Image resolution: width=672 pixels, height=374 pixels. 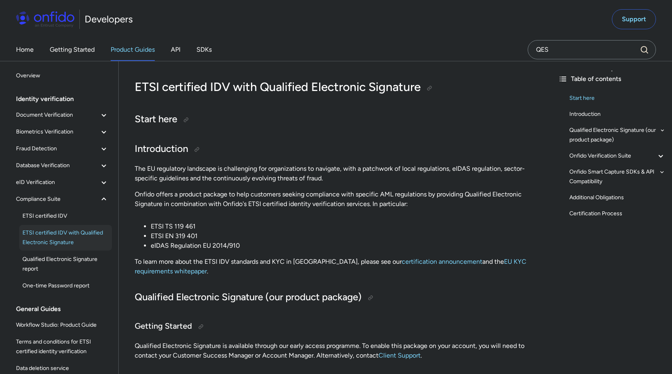 I want to click on a: One-time Password report, so click(x=65, y=286).